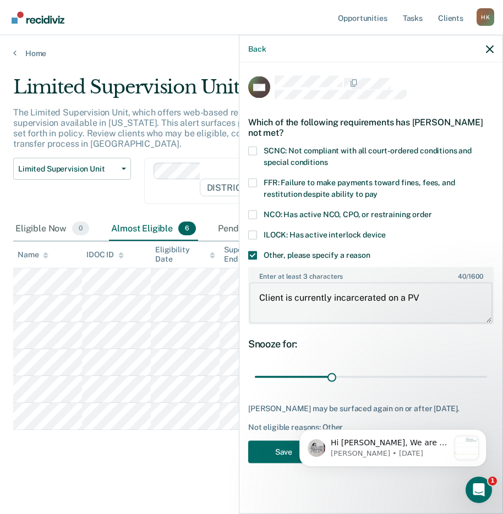  What do you see at coordinates (359, 187) in the screenshot?
I see `span: FFR: Failure to make payments toward fines, fees, and restitution despite ability to pay` at bounding box center [359, 187].